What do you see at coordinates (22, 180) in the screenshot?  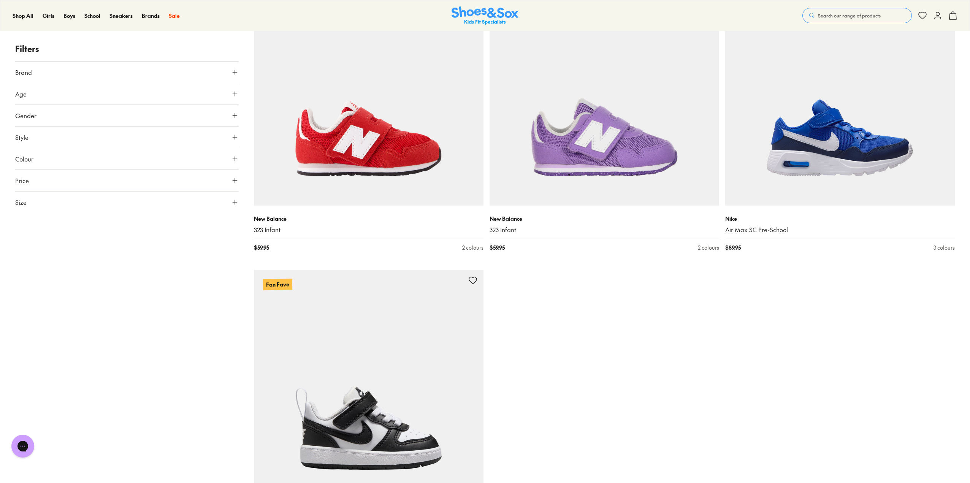 I see `span: Price` at bounding box center [22, 180].